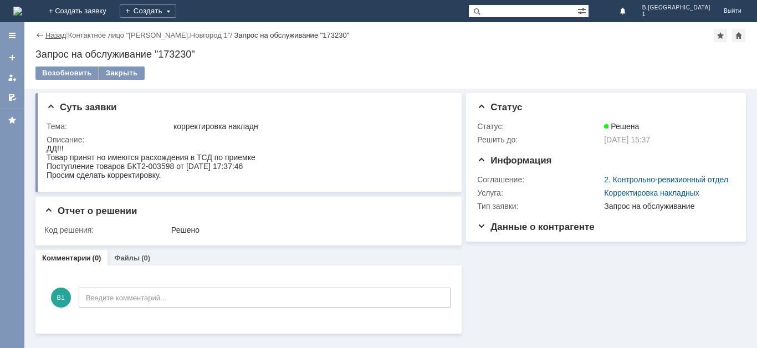 Image resolution: width=757 pixels, height=348 pixels. What do you see at coordinates (721, 35) in the screenshot?
I see `div: Добавить в избранное` at bounding box center [721, 35].